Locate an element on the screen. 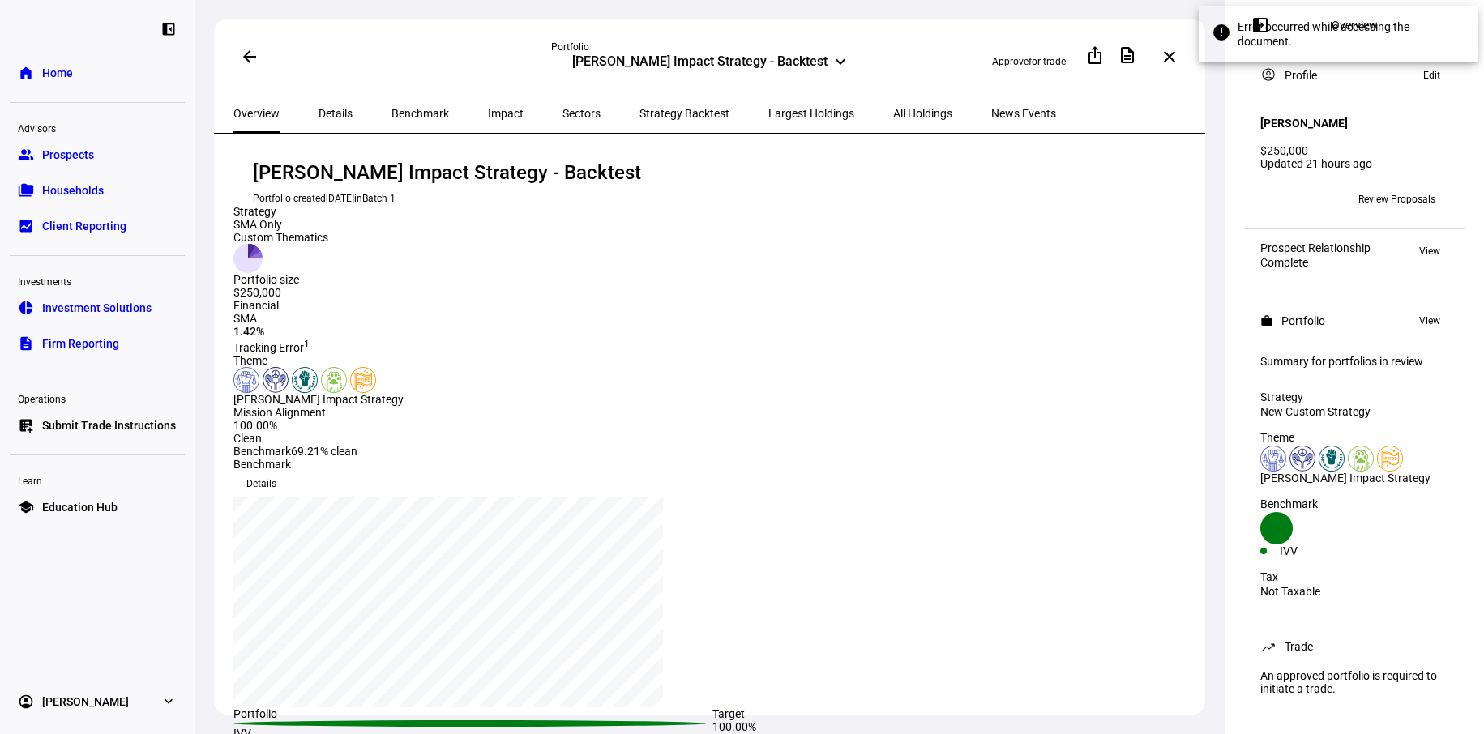 This screenshot has width=1484, height=734. mat-icon: keyboard_arrow_down is located at coordinates (840, 62).